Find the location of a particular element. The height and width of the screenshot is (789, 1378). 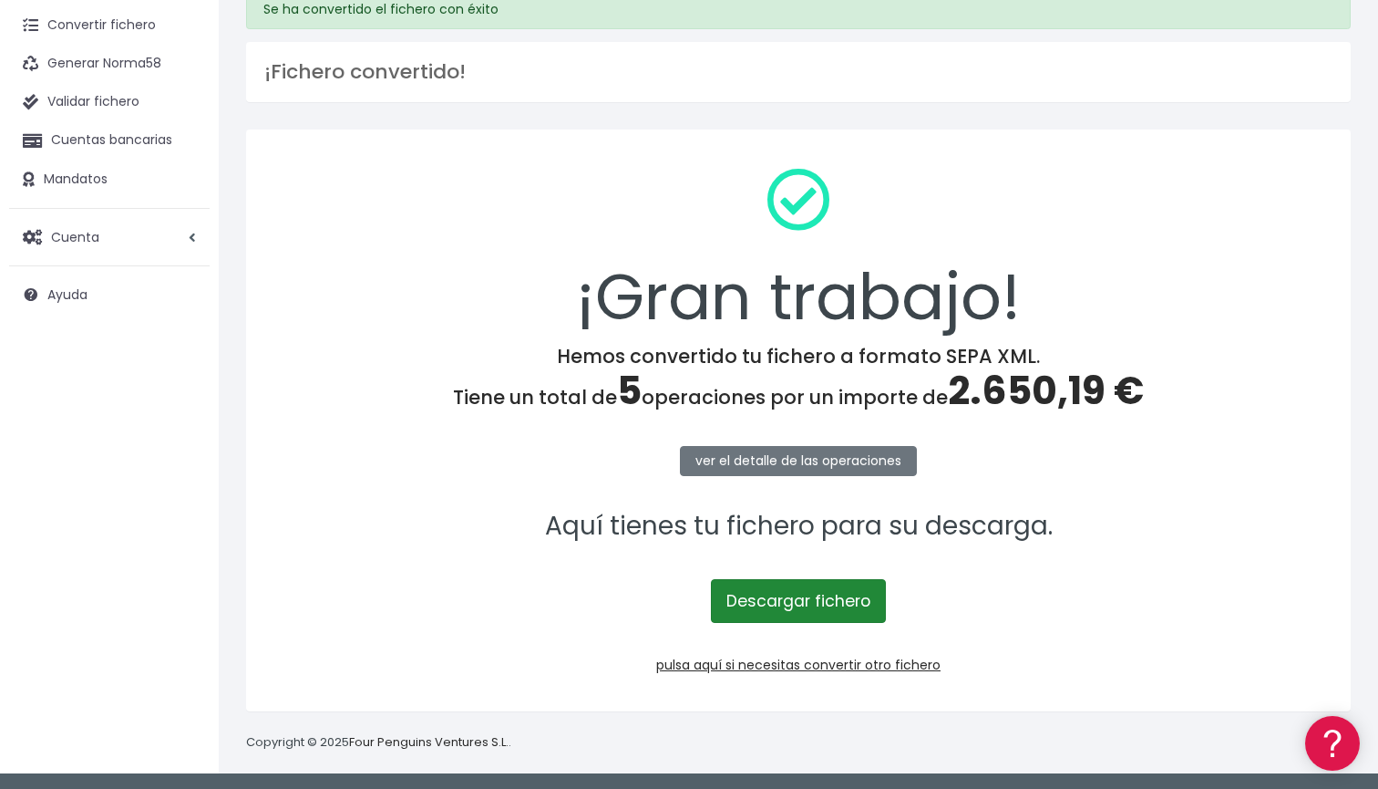

a: Mandatos is located at coordinates (109, 180).